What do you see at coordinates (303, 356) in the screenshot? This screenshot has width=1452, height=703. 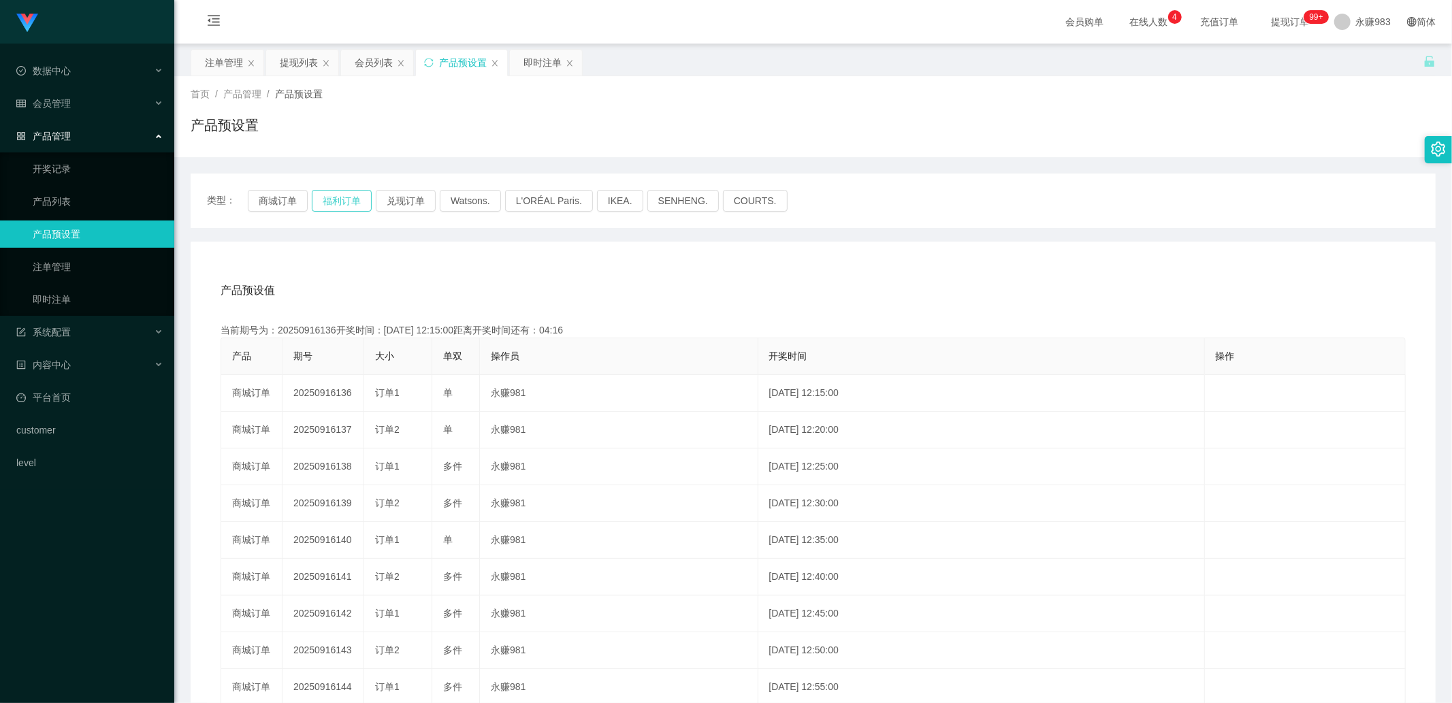 I see `span: 期号` at bounding box center [303, 356].